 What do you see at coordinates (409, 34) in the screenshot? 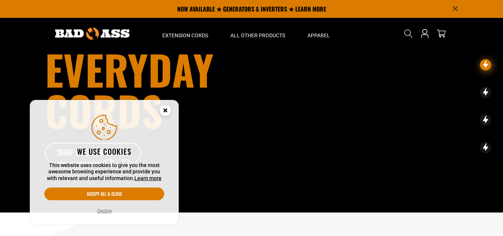
I see `summary: Search` at bounding box center [409, 34].